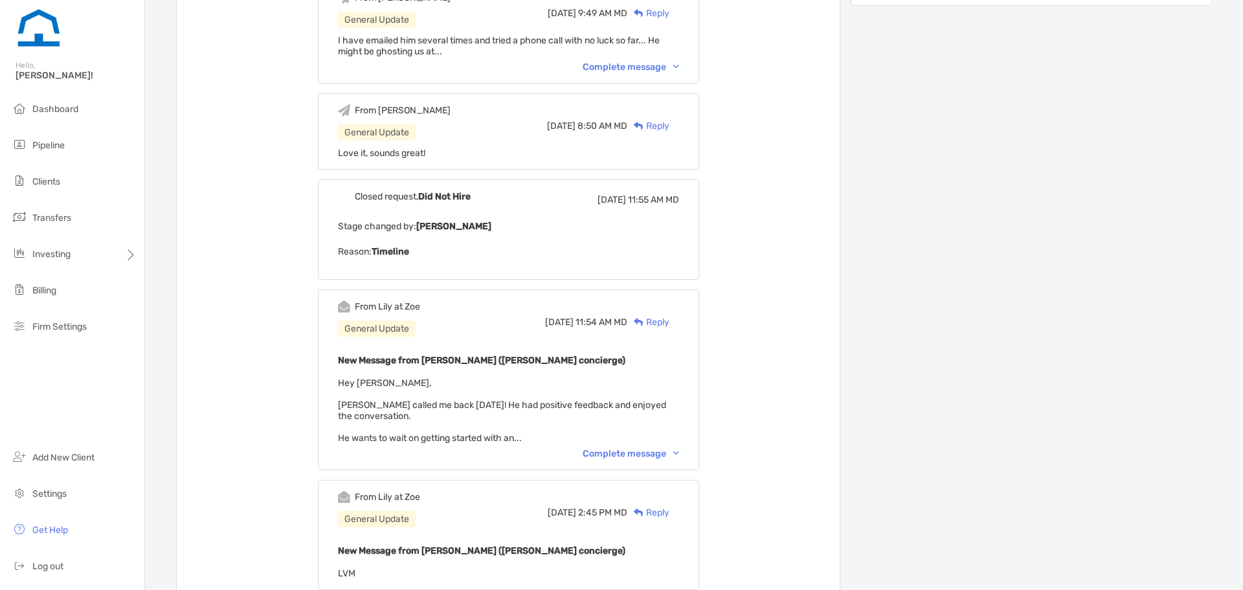 This screenshot has height=590, width=1243. Describe the element at coordinates (19, 565) in the screenshot. I see `img: logout icon` at that location.